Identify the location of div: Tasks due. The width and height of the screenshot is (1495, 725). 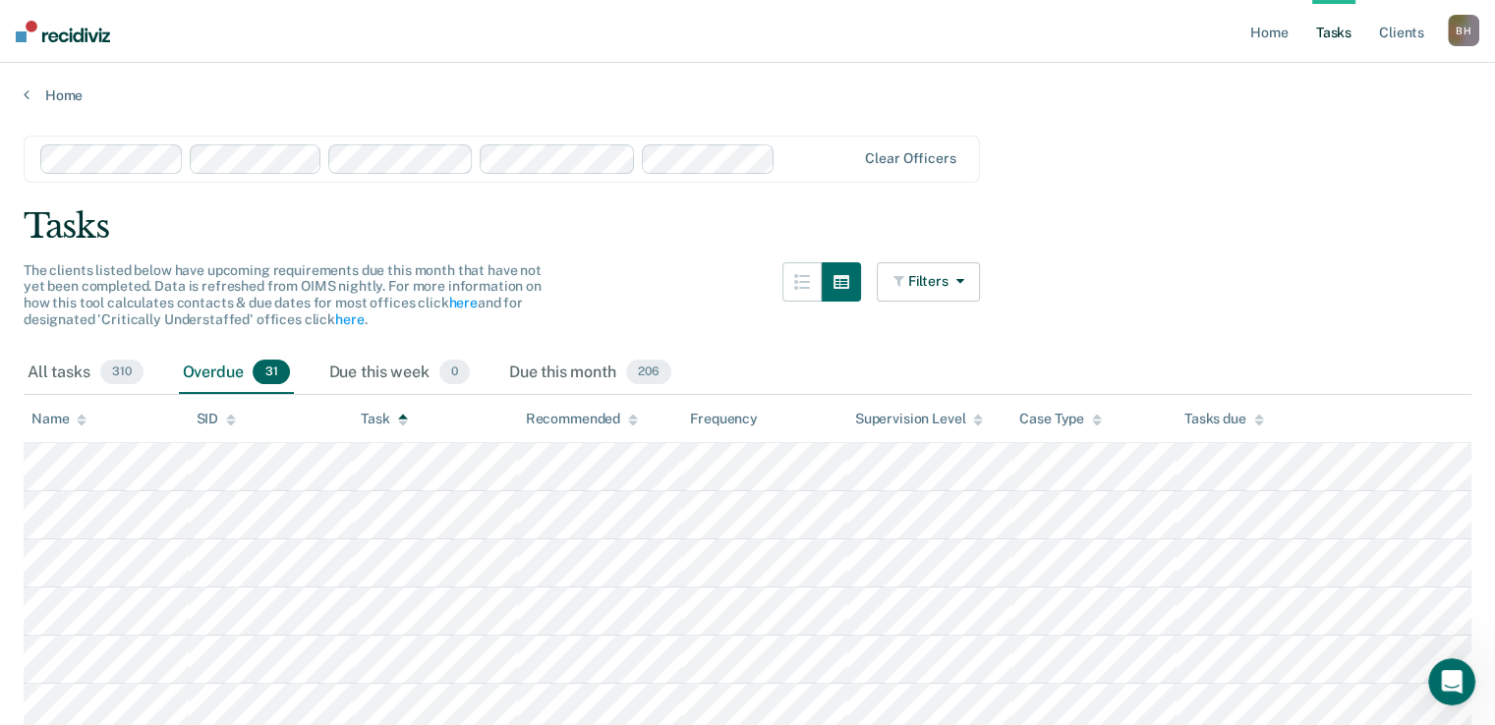
(1223, 419).